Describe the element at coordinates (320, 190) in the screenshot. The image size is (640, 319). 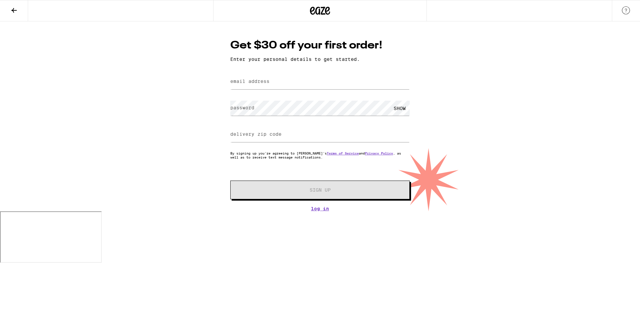
I see `button: Sign Up` at that location.